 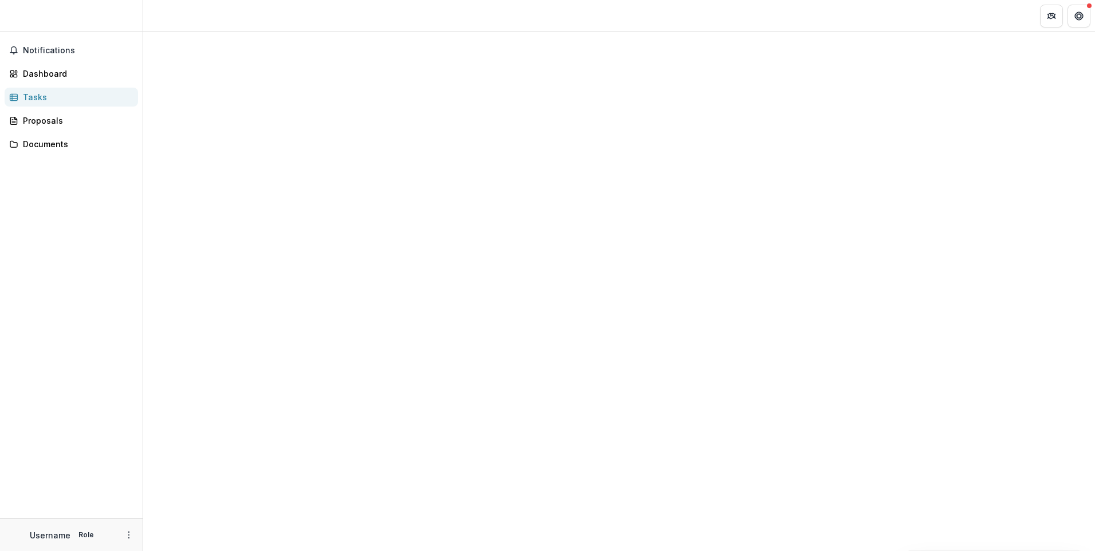 What do you see at coordinates (50, 535) in the screenshot?
I see `p: Username` at bounding box center [50, 535].